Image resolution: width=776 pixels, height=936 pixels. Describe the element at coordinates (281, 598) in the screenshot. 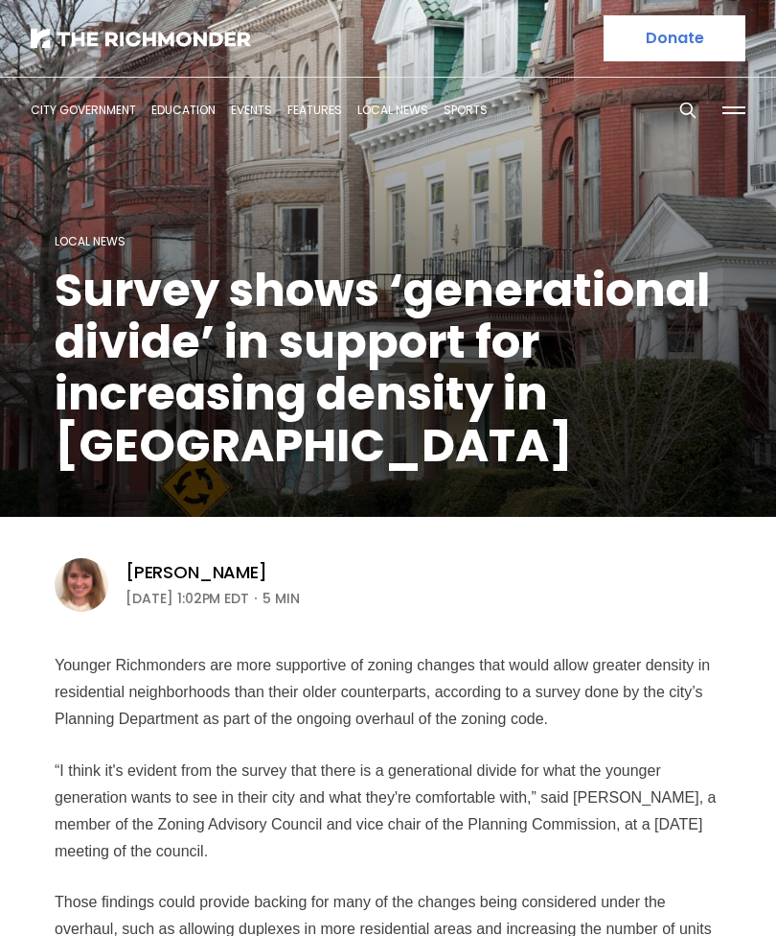

I see `span: 5 min` at that location.